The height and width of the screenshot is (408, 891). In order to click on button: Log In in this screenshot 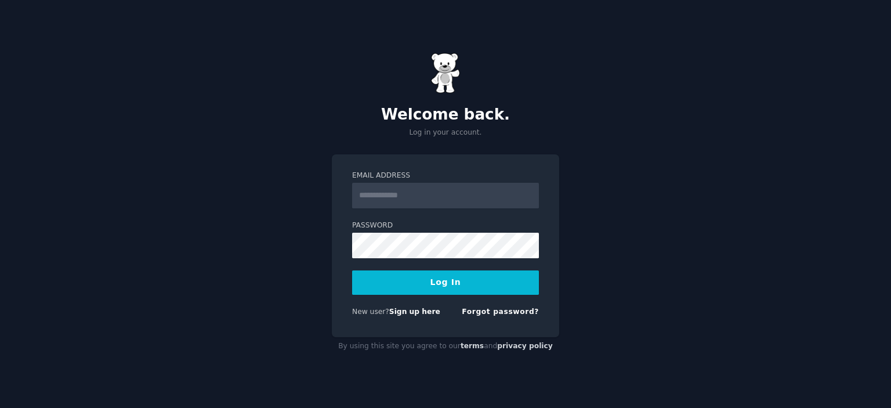, I will do `click(446, 283)`.